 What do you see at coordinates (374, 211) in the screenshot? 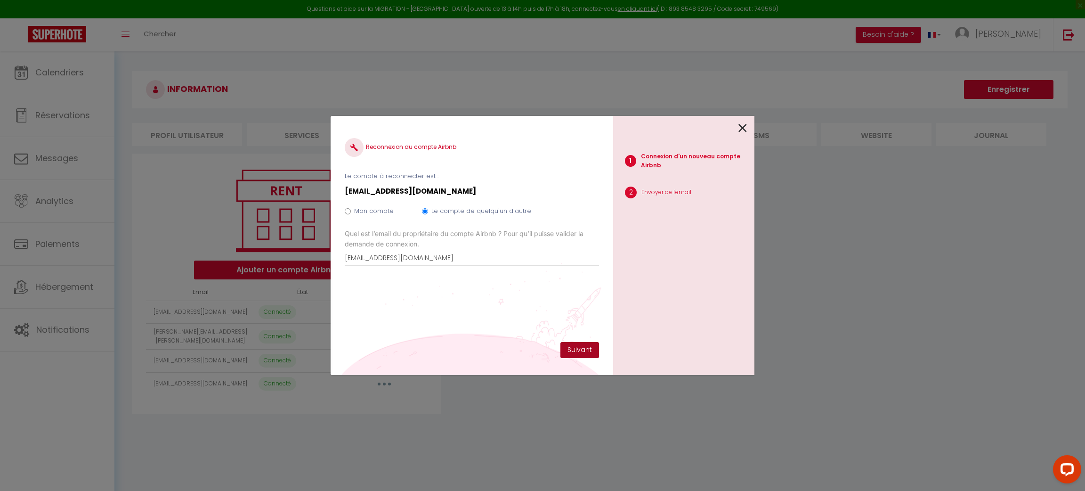
I see `label: Mon compte` at bounding box center [374, 211].